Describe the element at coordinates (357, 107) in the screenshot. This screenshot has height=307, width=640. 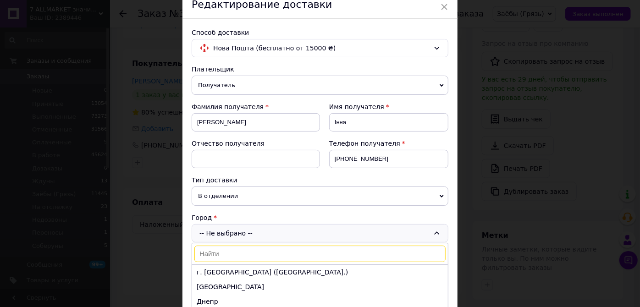
I see `span: Имя получателя` at that location.